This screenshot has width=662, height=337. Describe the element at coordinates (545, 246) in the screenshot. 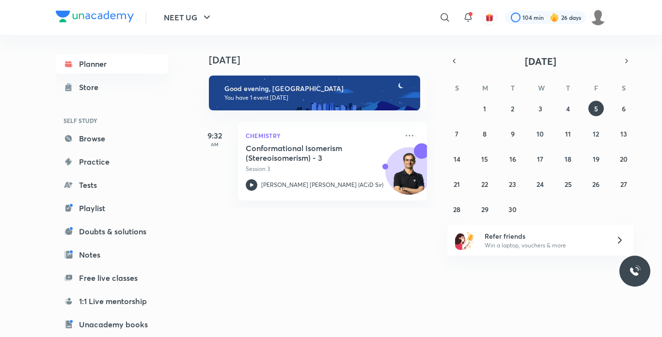

I see `p: Win a laptop, vouchers & more` at that location.